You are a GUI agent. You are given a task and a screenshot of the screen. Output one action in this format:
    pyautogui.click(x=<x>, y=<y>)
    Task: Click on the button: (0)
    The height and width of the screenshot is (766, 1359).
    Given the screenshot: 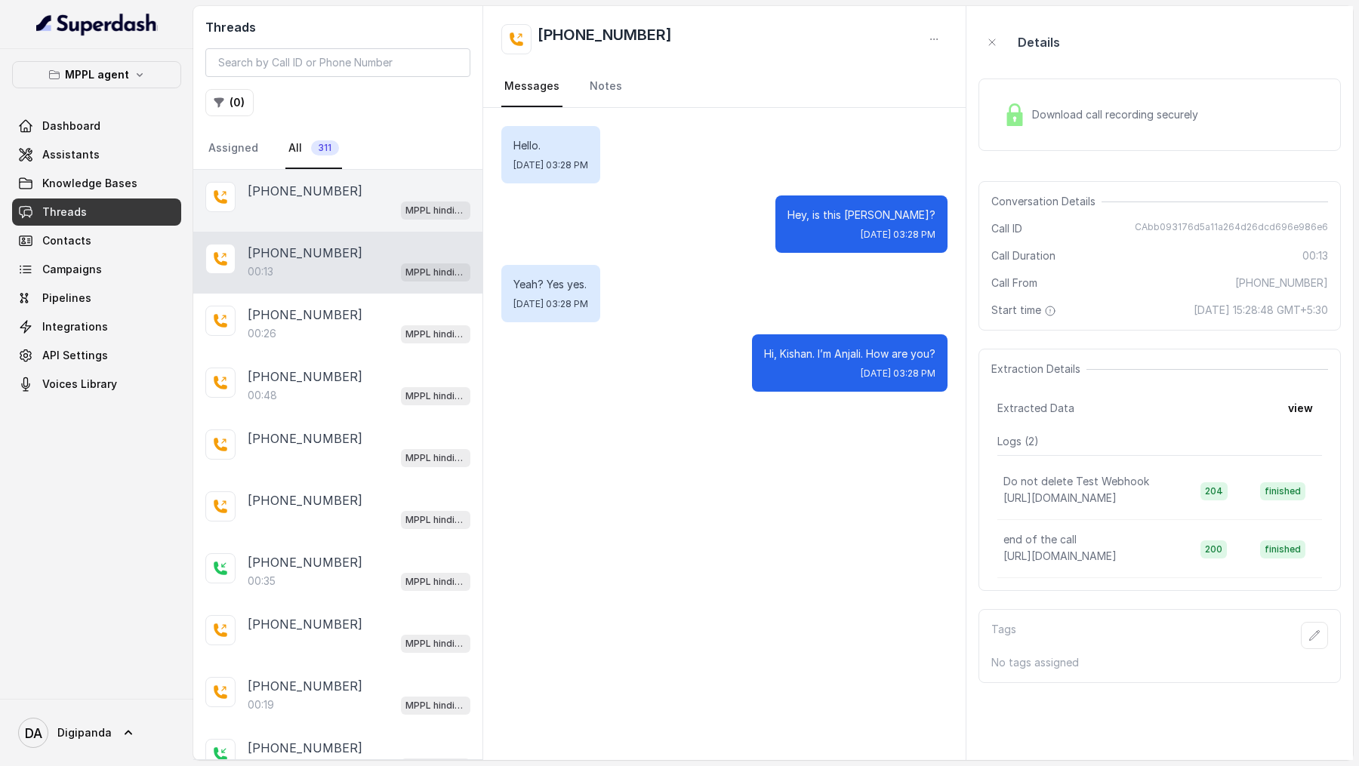 What is the action you would take?
    pyautogui.click(x=230, y=103)
    